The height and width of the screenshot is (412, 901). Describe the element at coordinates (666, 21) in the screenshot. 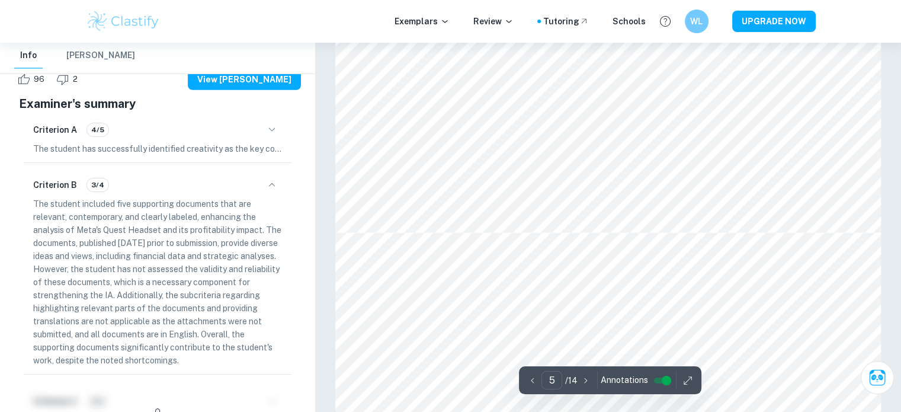

I see `button: Help and Feedback` at that location.